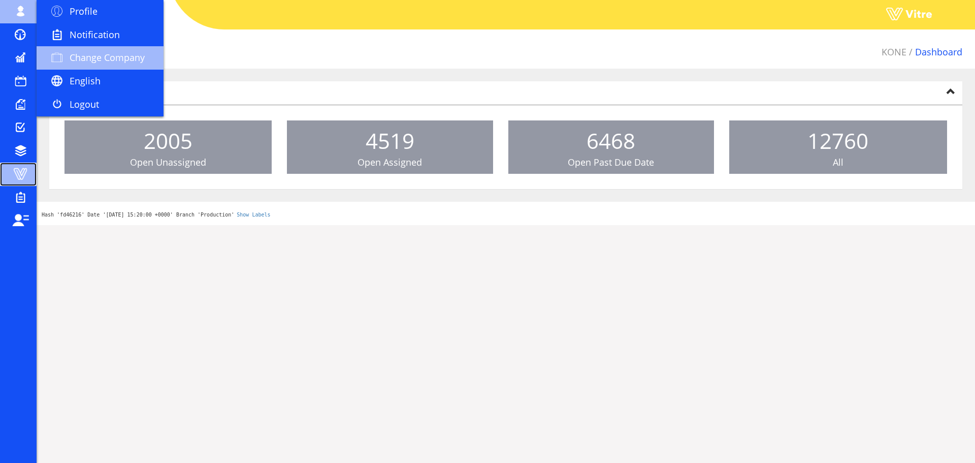  I want to click on a: 12760 All, so click(838, 147).